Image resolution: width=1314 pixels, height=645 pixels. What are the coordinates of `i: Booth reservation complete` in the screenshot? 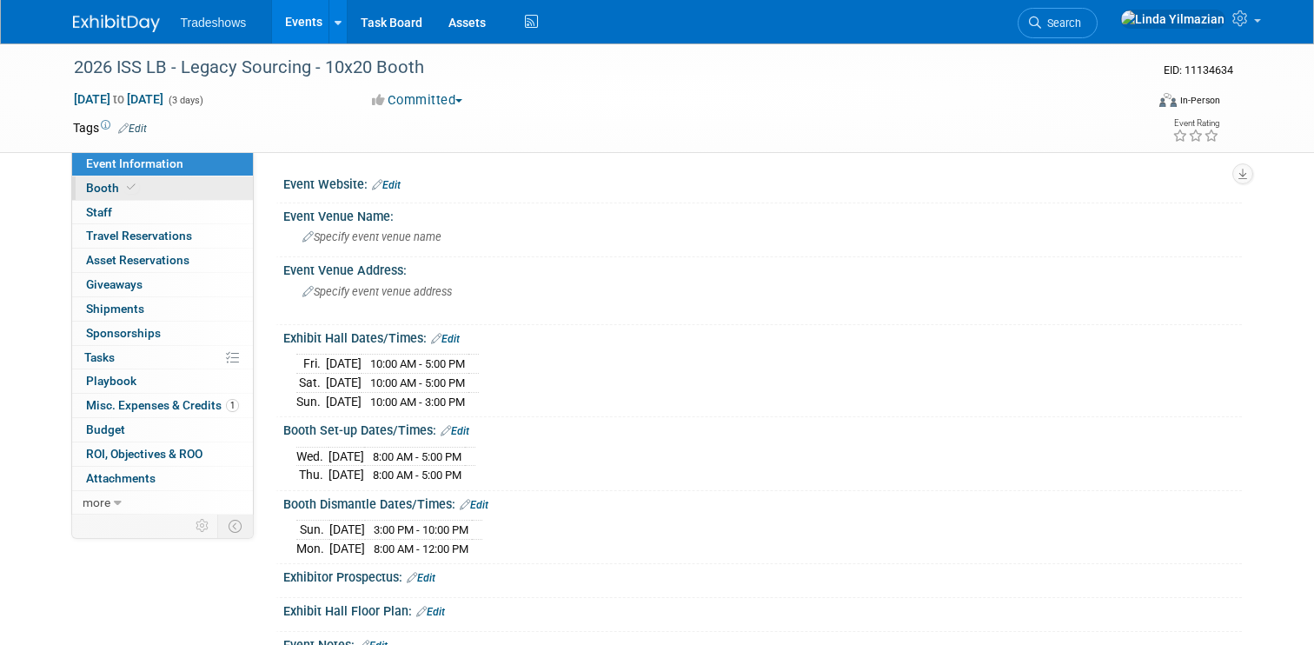 It's located at (131, 187).